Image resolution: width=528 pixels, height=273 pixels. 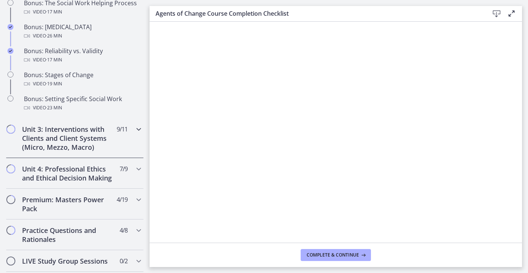 I want to click on span: Complete & continue, so click(x=333, y=255).